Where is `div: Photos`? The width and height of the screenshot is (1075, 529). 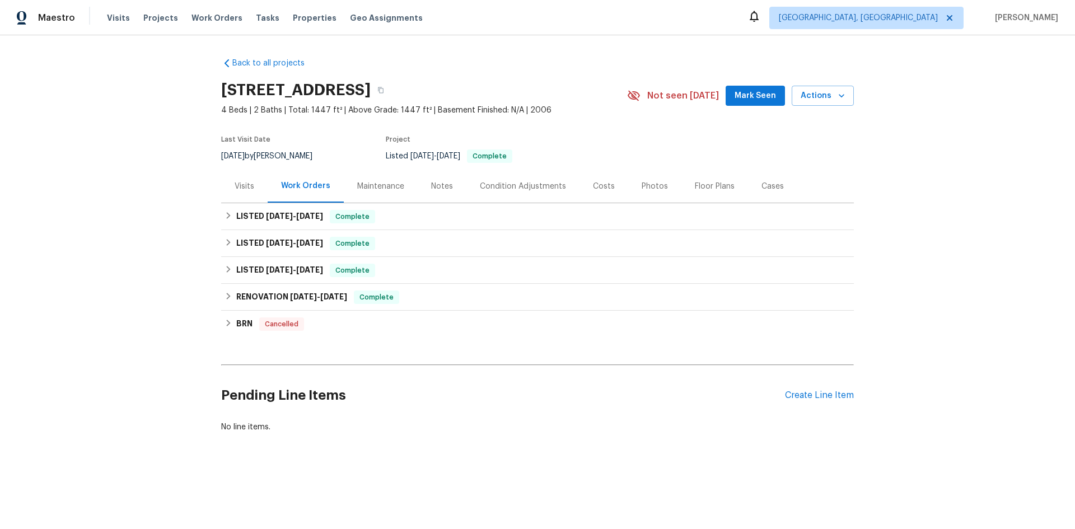
div: Photos is located at coordinates (655, 186).